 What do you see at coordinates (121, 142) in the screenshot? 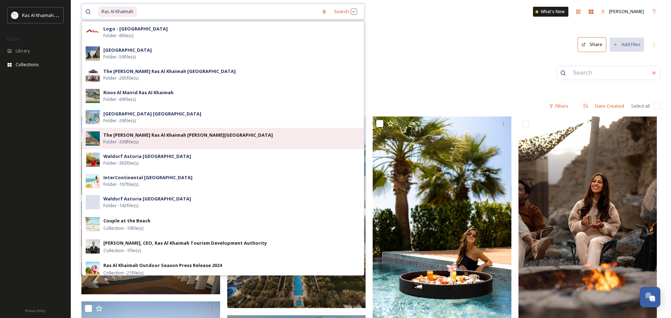
I see `span: Folder - 338 file(s)` at bounding box center [121, 142].